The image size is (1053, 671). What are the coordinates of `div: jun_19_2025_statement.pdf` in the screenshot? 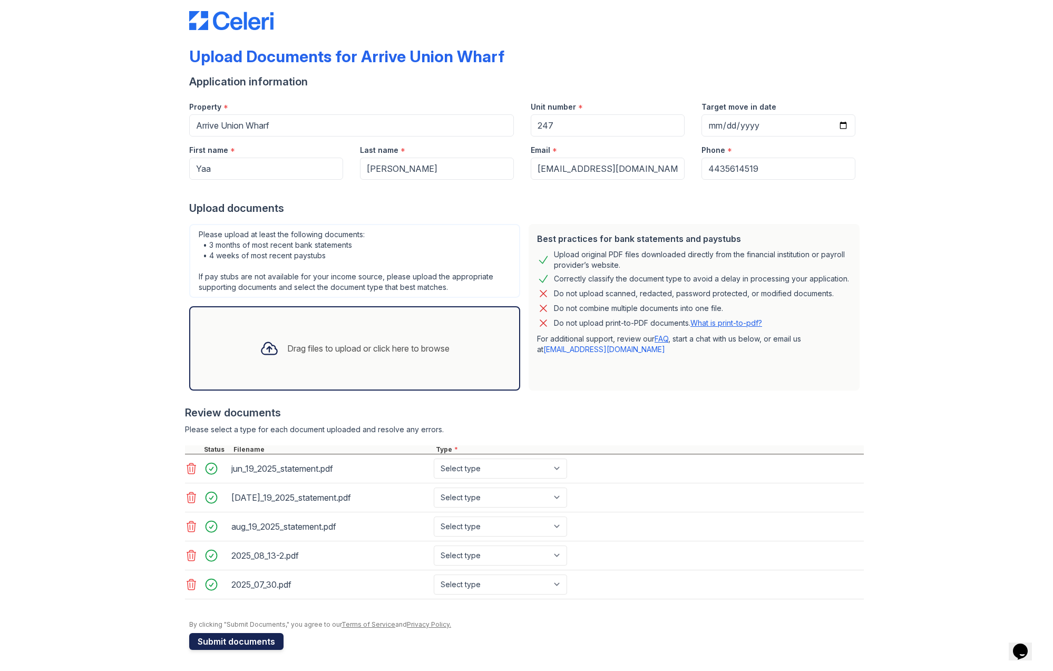 It's located at (330, 468).